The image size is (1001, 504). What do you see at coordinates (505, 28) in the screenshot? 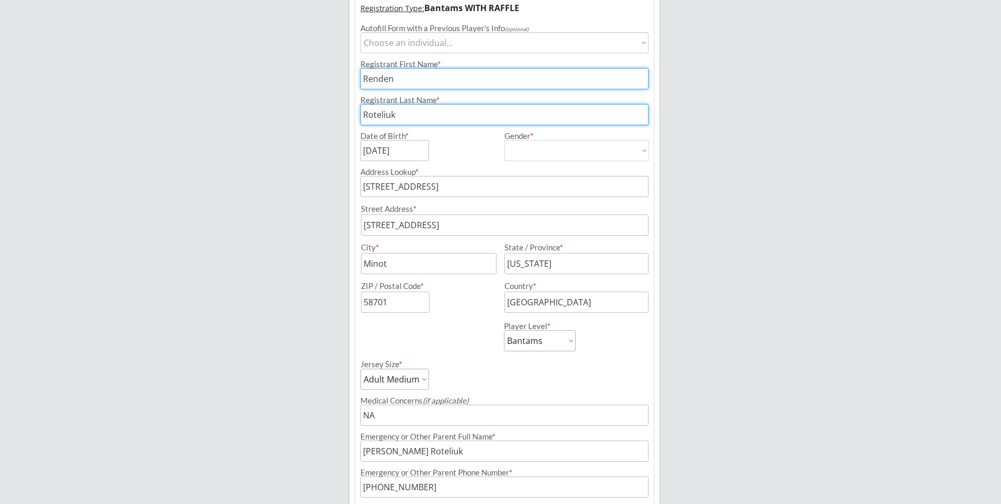
I see `div: Autofill Form with a Previous Player's Info` at bounding box center [505, 28].